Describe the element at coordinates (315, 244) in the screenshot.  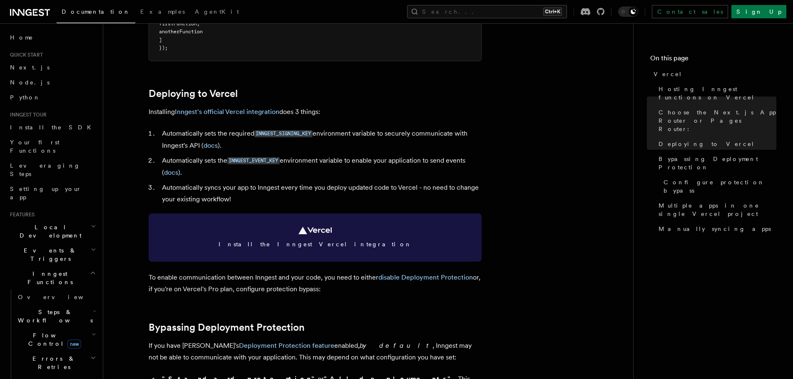
I see `span: Install the Inngest Vercel integration` at that location.